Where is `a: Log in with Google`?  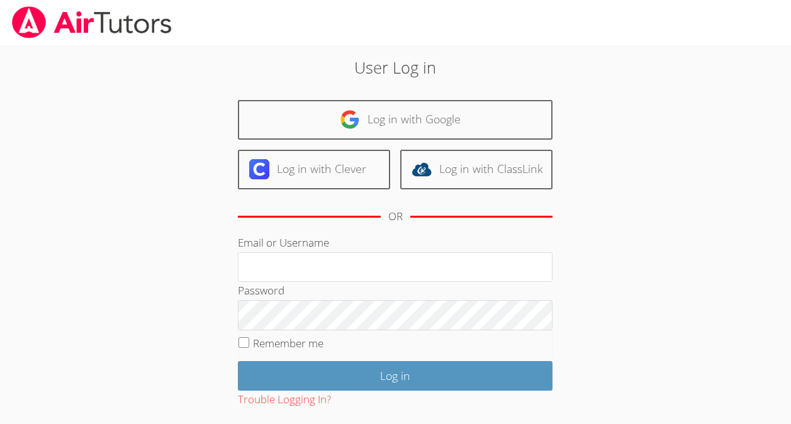 a: Log in with Google is located at coordinates (395, 120).